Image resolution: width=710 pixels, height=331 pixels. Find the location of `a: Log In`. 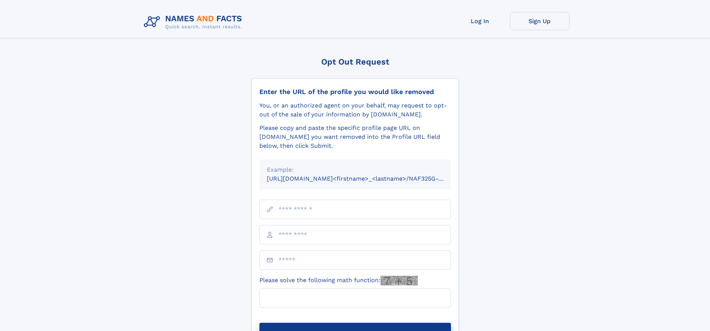

a: Log In is located at coordinates (480, 21).